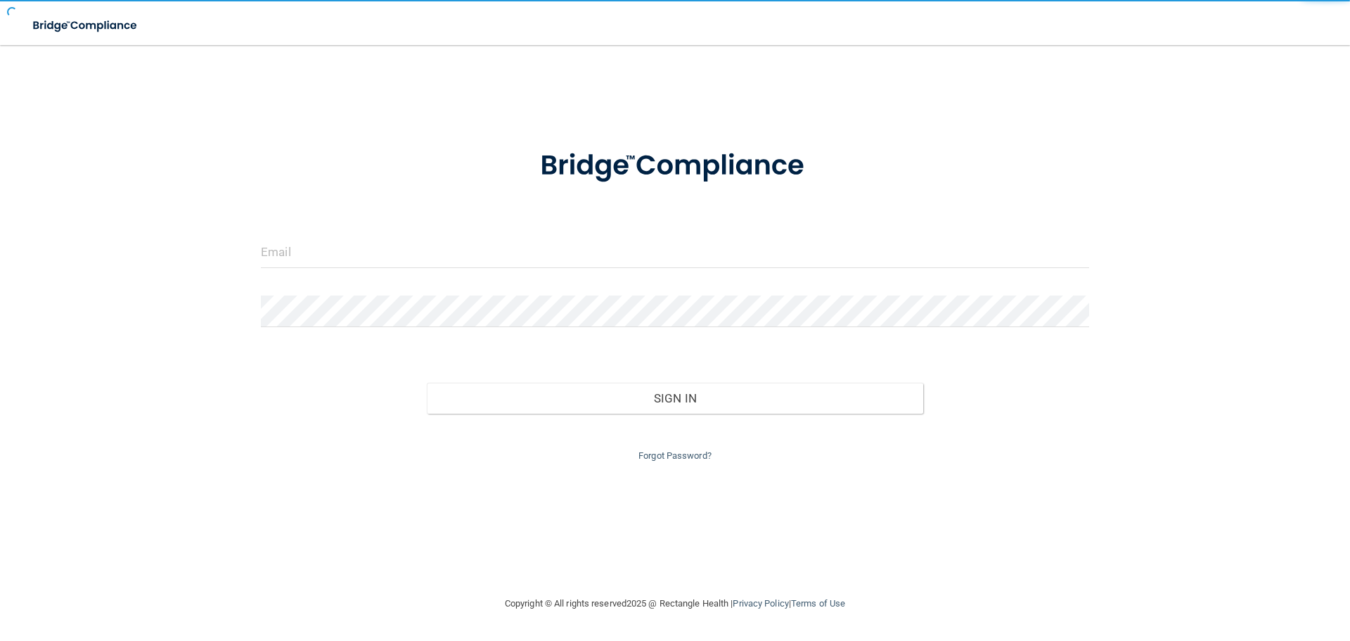  Describe the element at coordinates (675, 603) in the screenshot. I see `div: Copyright © All rights reserved 2025 @ Rectangle Health | |` at that location.